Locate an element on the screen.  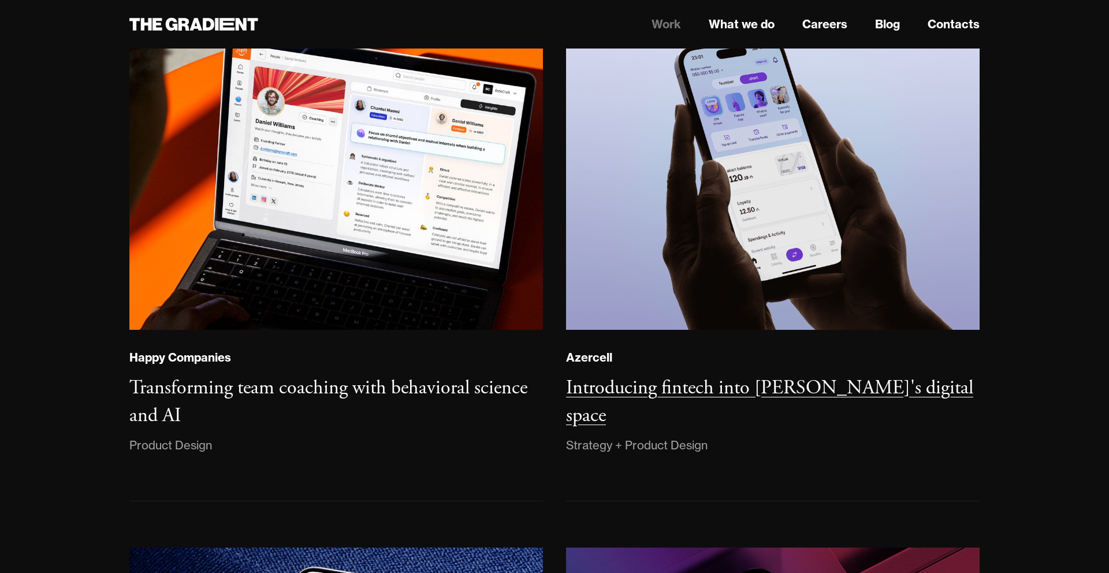
a: What we do is located at coordinates (742, 24).